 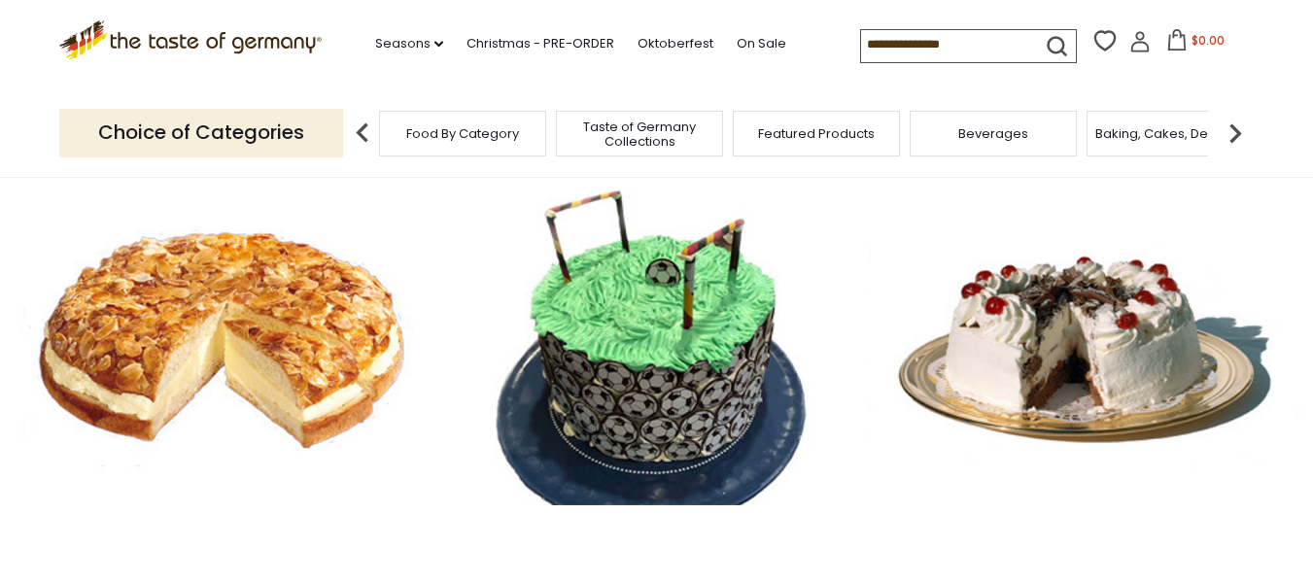 I want to click on span: Baking, Cakes, Desserts, so click(x=1170, y=133).